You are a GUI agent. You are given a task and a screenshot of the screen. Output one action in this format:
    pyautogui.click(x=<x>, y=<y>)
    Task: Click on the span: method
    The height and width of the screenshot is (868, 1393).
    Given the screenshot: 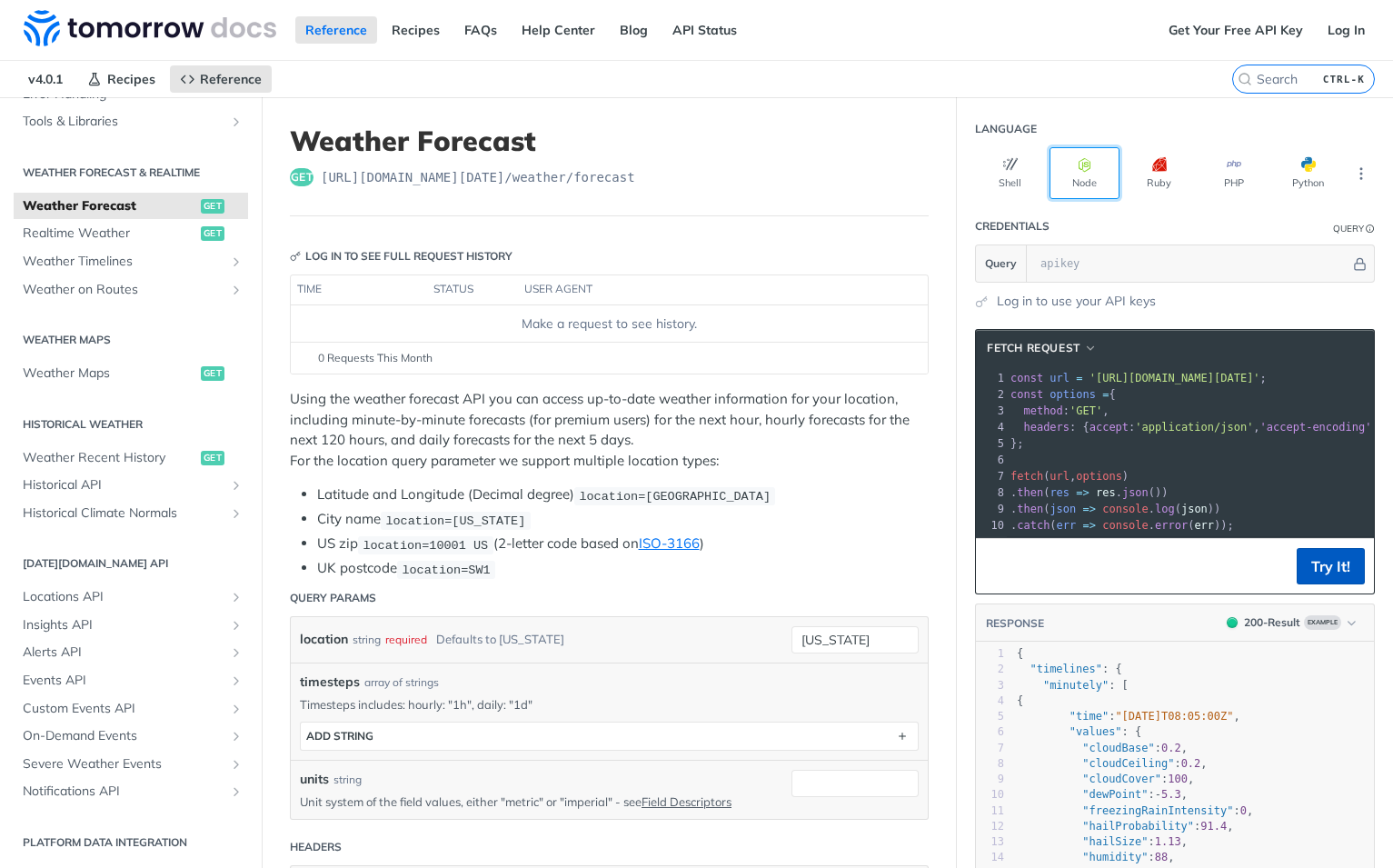 What is the action you would take?
    pyautogui.click(x=1043, y=411)
    